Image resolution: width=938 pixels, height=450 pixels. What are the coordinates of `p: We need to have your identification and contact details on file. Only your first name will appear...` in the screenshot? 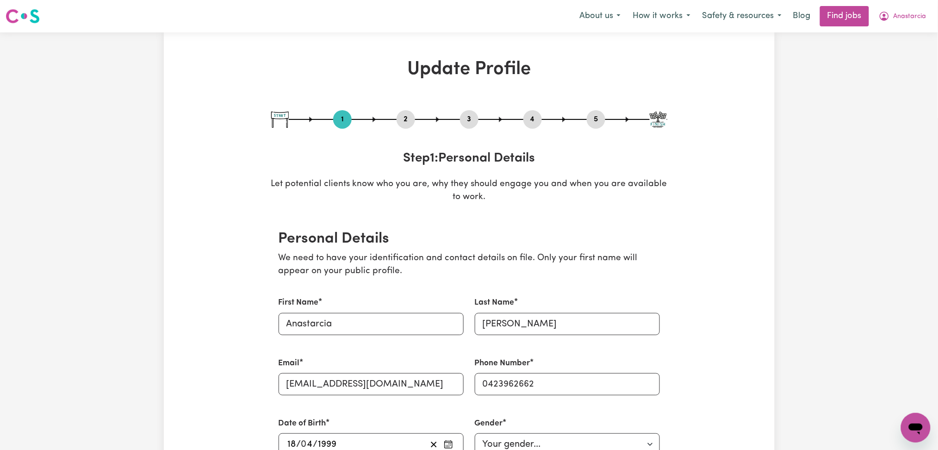 It's located at (469, 265).